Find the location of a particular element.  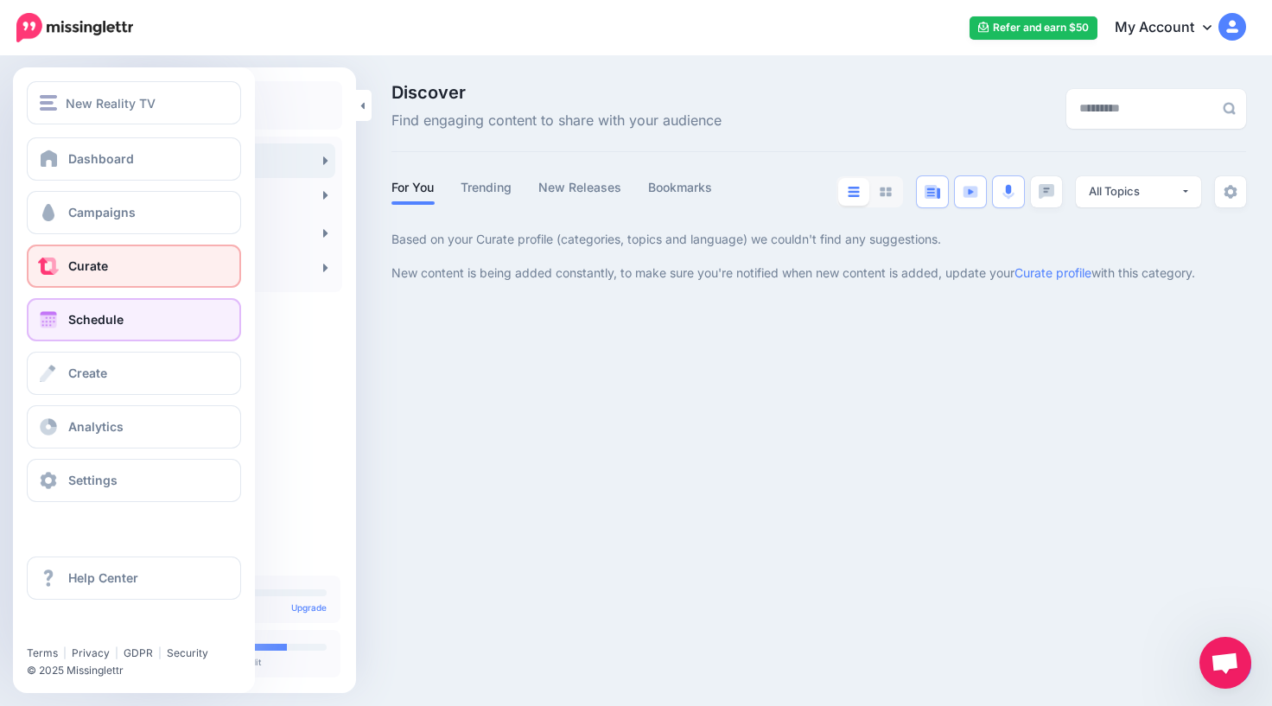

span: Find engaging content to share with your audience is located at coordinates (556, 121).